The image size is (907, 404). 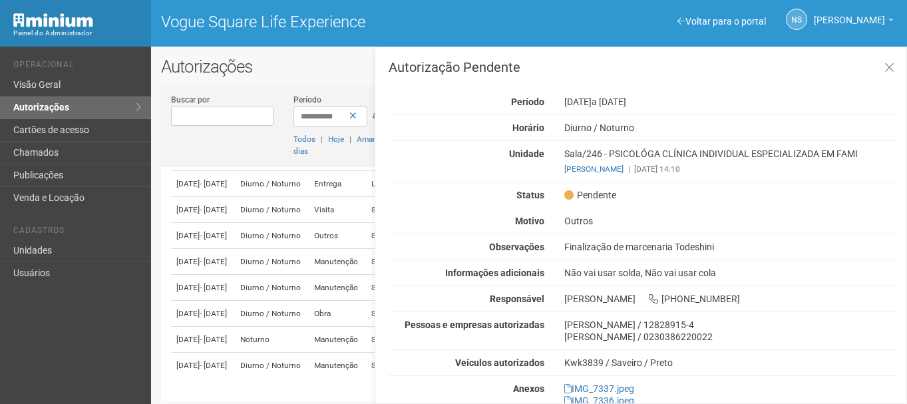 What do you see at coordinates (530, 195) in the screenshot?
I see `strong: Status` at bounding box center [530, 195].